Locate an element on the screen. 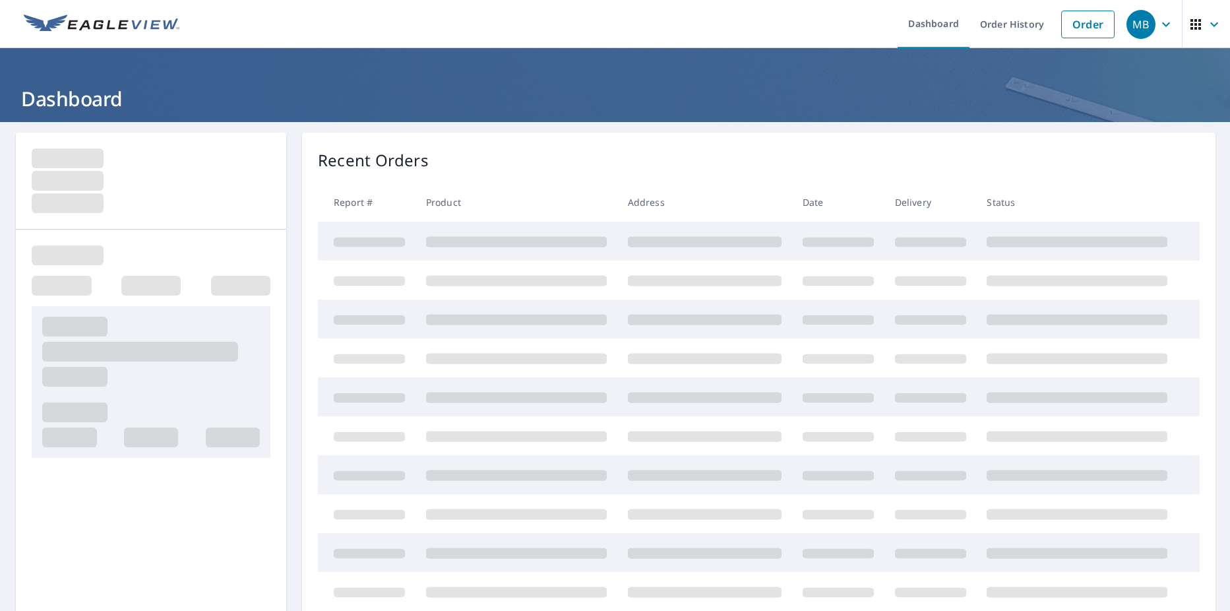  h1: Dashboard is located at coordinates (615, 98).